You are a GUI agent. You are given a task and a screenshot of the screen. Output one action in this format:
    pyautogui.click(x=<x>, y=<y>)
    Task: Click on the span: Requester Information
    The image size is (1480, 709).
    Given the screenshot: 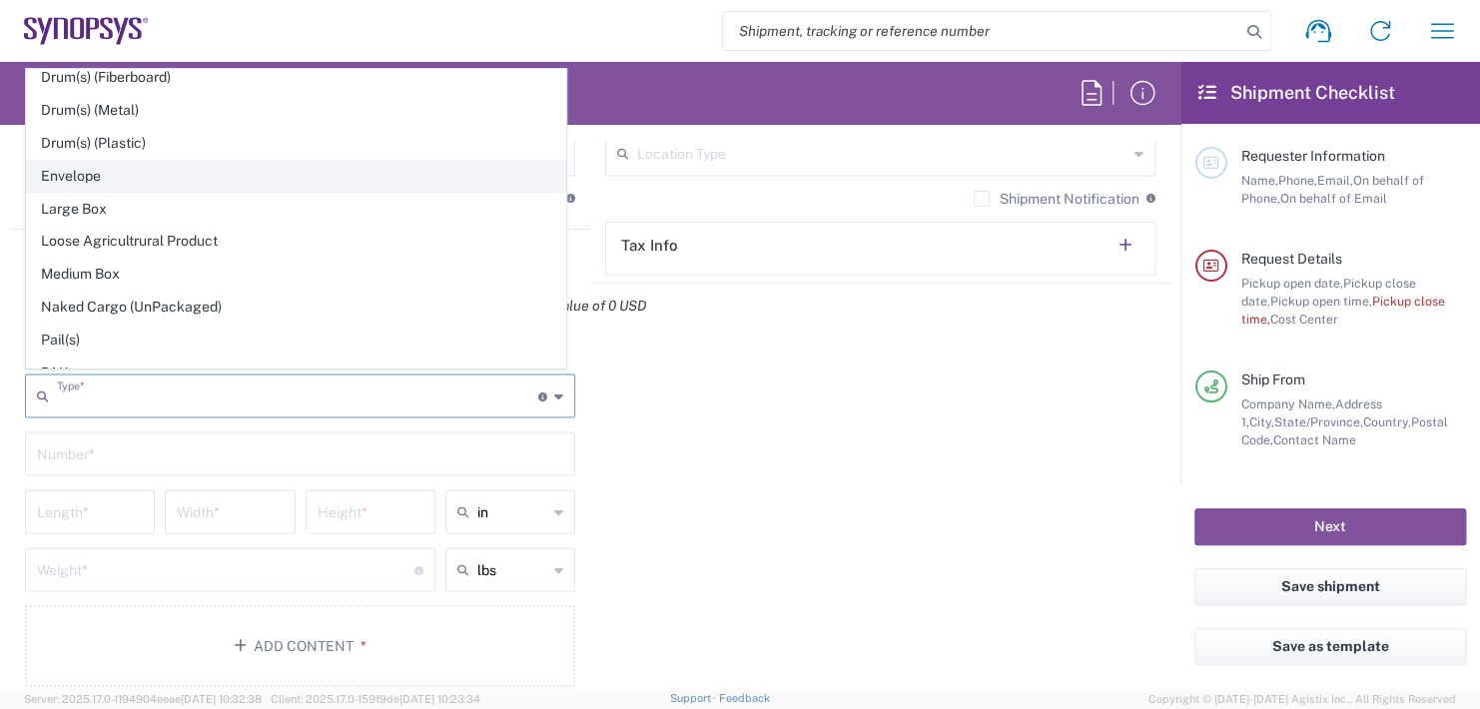 What is the action you would take?
    pyautogui.click(x=1313, y=156)
    